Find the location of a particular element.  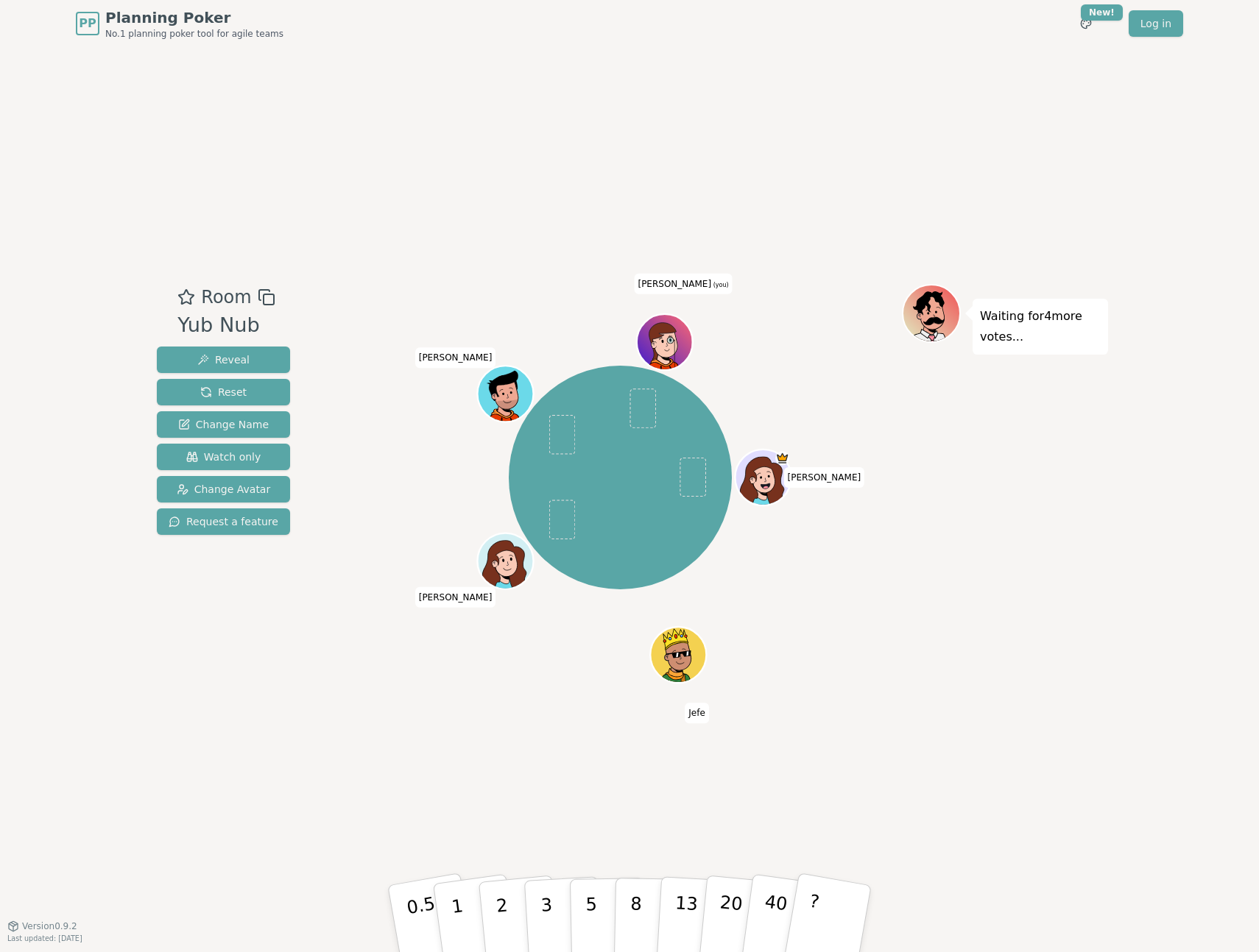

a: Log in is located at coordinates (1155, 24).